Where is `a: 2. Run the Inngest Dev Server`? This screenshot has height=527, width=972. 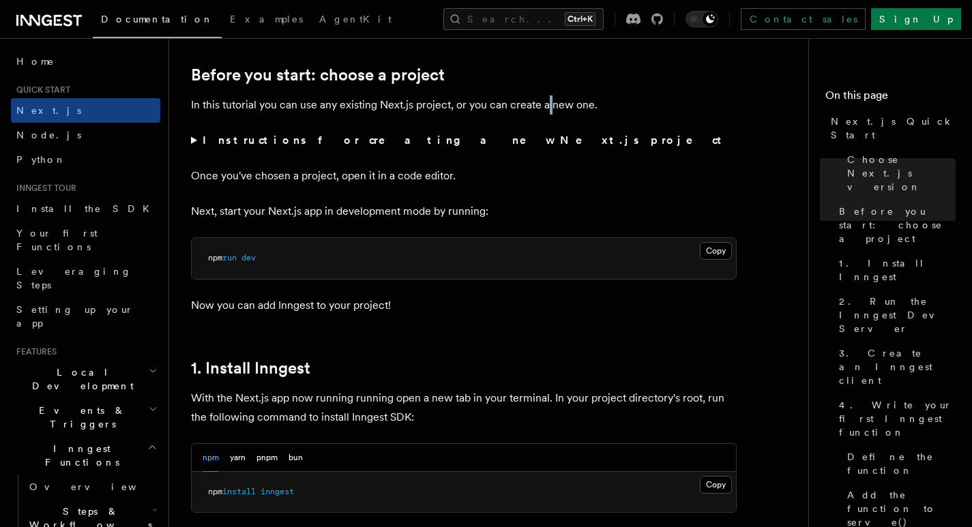 a: 2. Run the Inngest Dev Server is located at coordinates (894, 315).